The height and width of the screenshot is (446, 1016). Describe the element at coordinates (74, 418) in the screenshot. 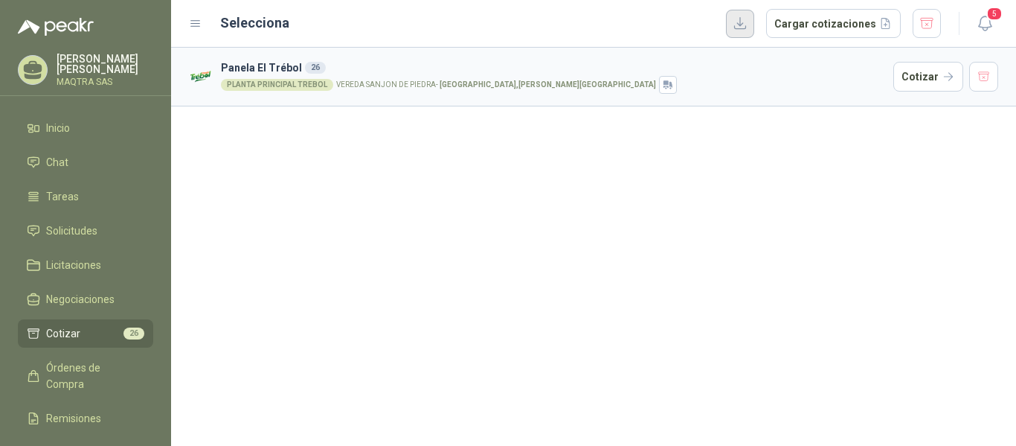

I see `span: Remisiones` at that location.